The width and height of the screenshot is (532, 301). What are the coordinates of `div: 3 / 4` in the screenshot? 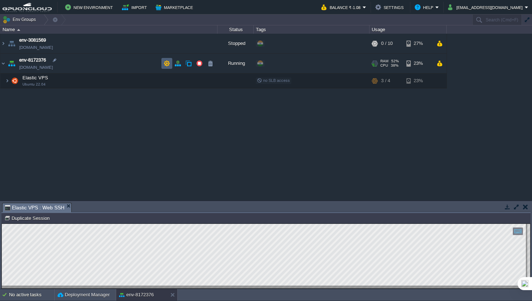 It's located at (386, 81).